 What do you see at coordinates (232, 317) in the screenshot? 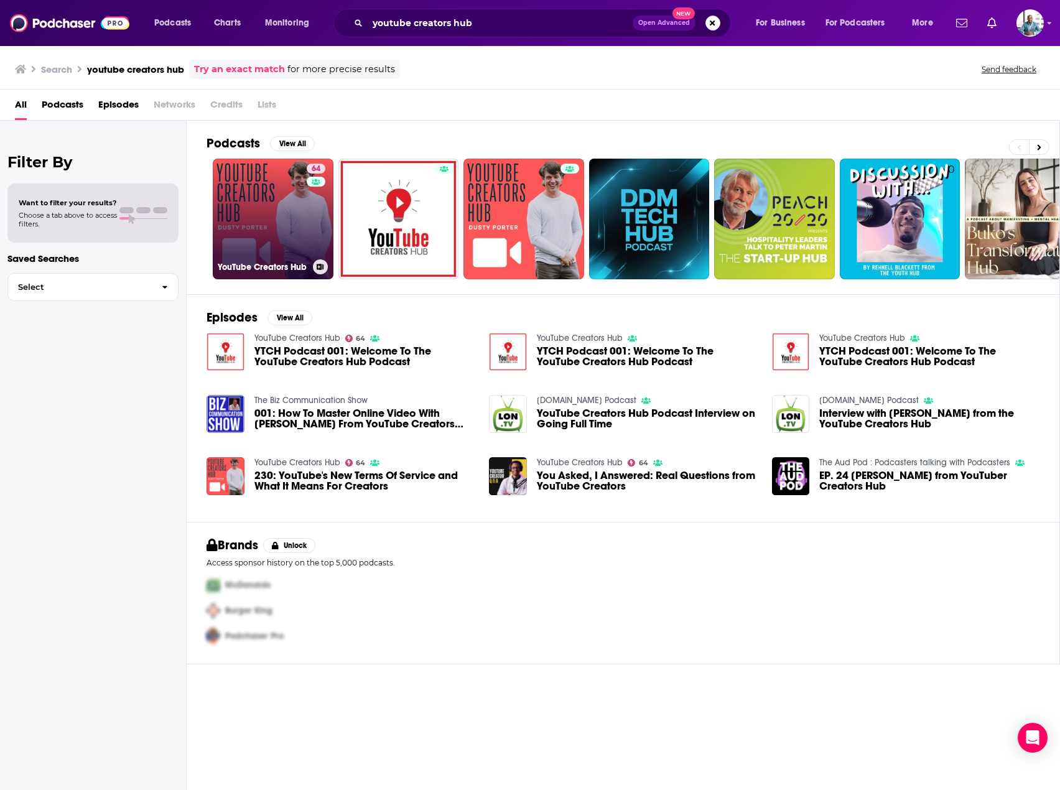
I see `h2: Episodes` at bounding box center [232, 317].